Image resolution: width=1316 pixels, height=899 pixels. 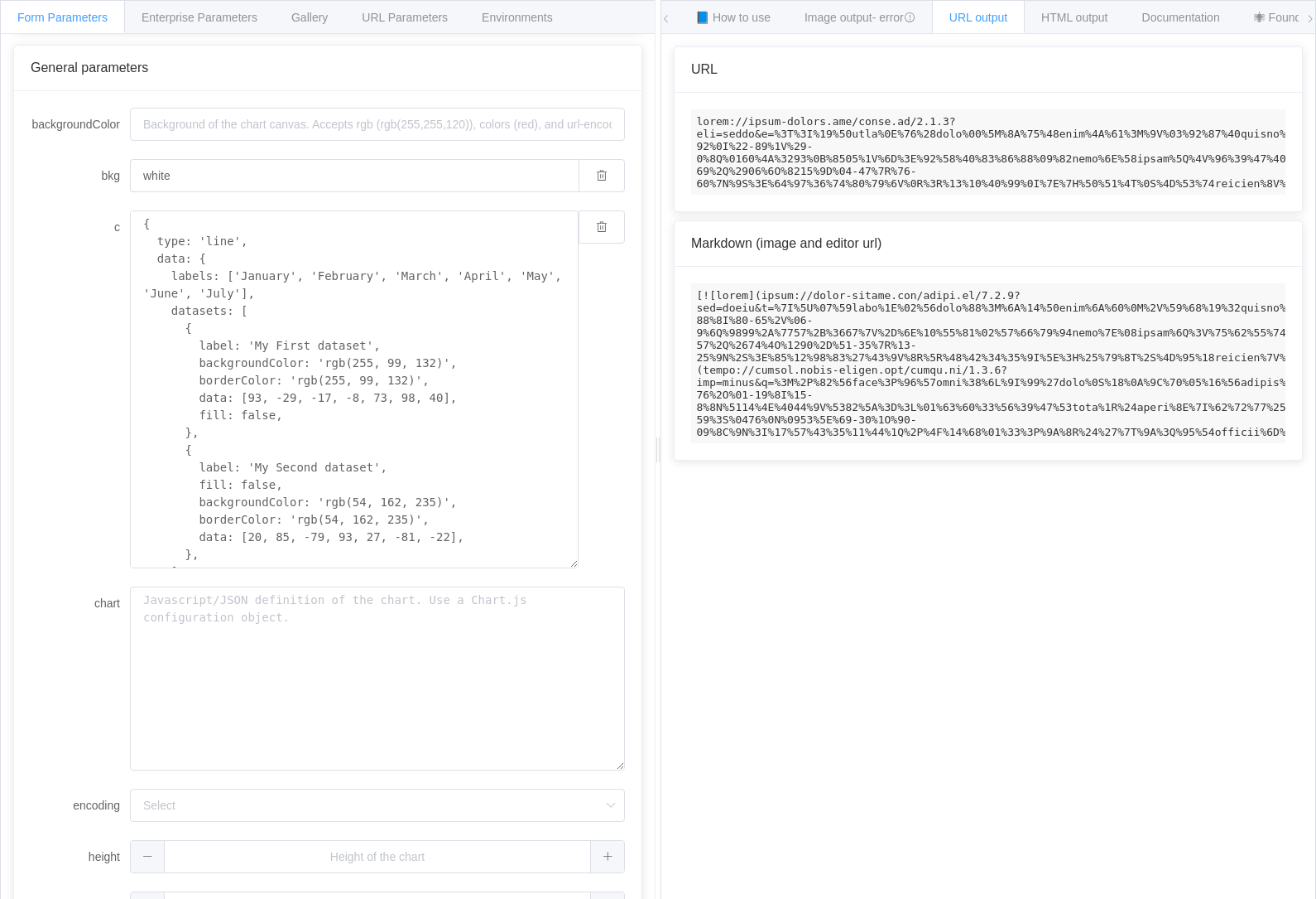 What do you see at coordinates (378, 805) in the screenshot?
I see `input: Select` at bounding box center [378, 805].